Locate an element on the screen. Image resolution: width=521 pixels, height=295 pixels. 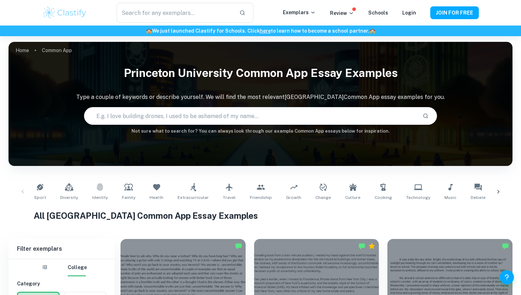
button: IB is located at coordinates (45, 268).